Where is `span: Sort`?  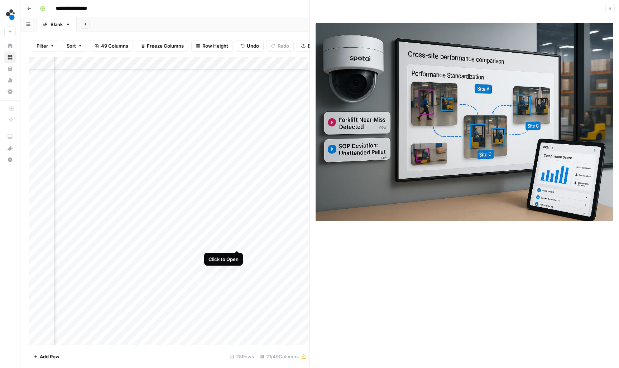 span: Sort is located at coordinates (71, 46).